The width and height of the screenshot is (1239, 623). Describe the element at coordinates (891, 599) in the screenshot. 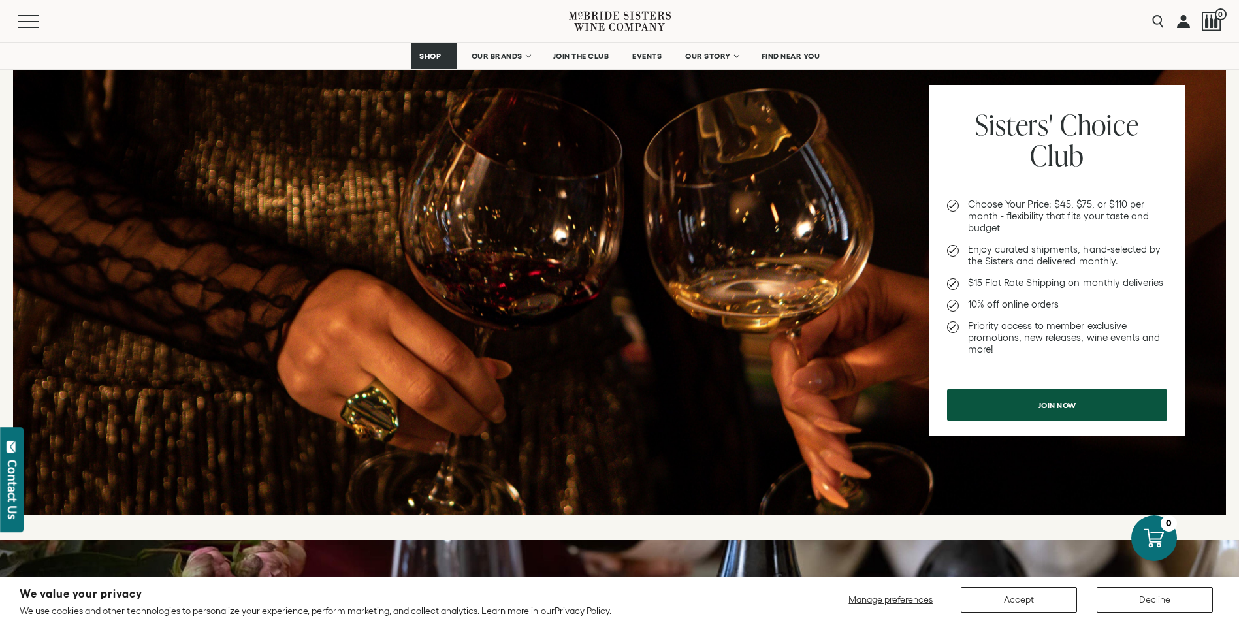

I see `button: Manage preferences` at that location.